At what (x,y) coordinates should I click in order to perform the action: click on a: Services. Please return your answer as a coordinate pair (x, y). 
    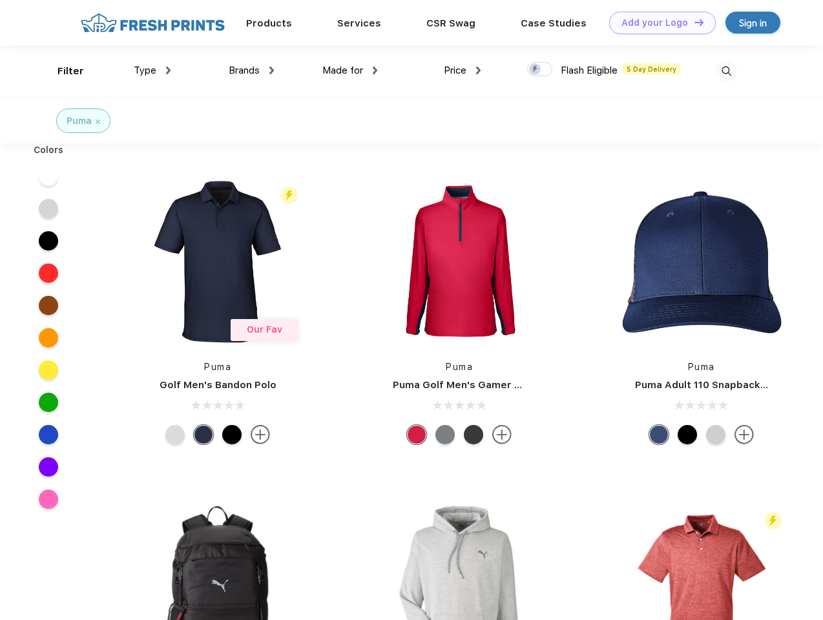
    Looking at the image, I should click on (359, 23).